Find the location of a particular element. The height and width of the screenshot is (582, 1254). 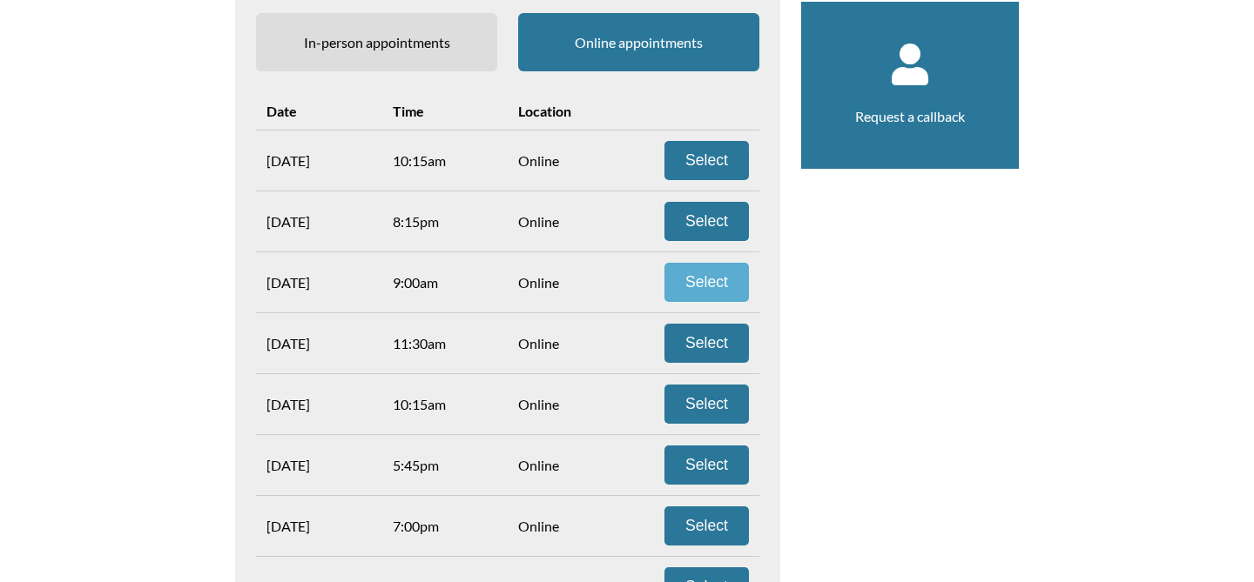

div: 11:30am is located at coordinates (445, 343).